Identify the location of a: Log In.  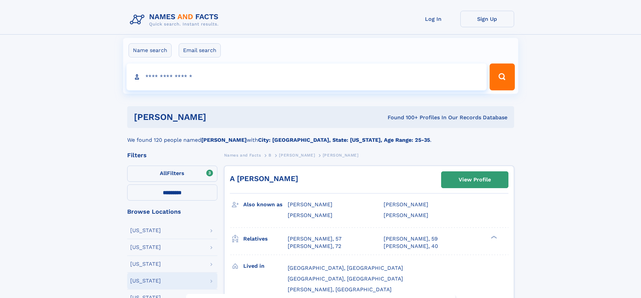
(433, 19).